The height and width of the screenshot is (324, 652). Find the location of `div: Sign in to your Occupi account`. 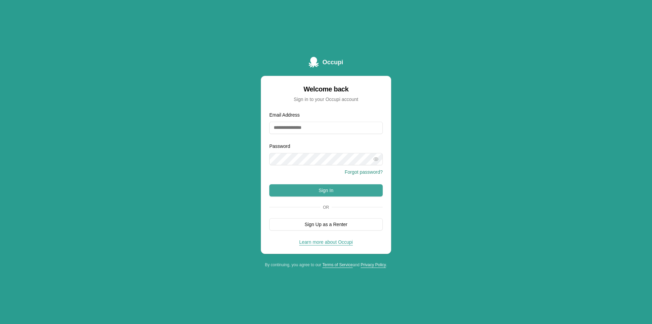

div: Sign in to your Occupi account is located at coordinates (326, 99).